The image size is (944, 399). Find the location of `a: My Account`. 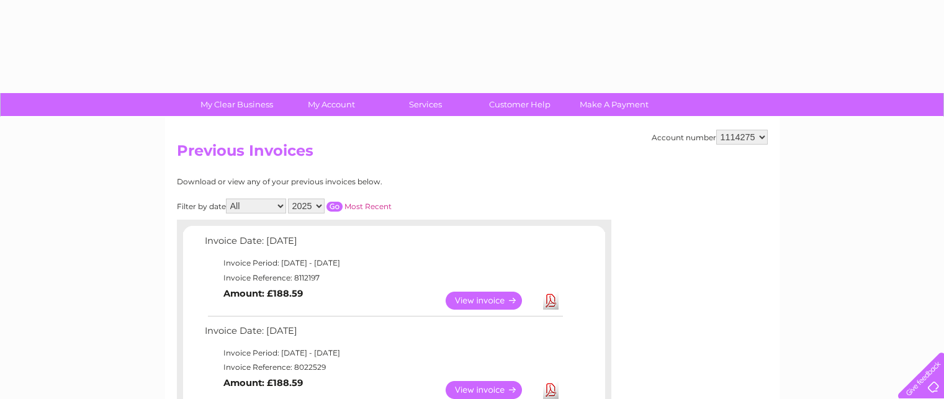

a: My Account is located at coordinates (331, 104).